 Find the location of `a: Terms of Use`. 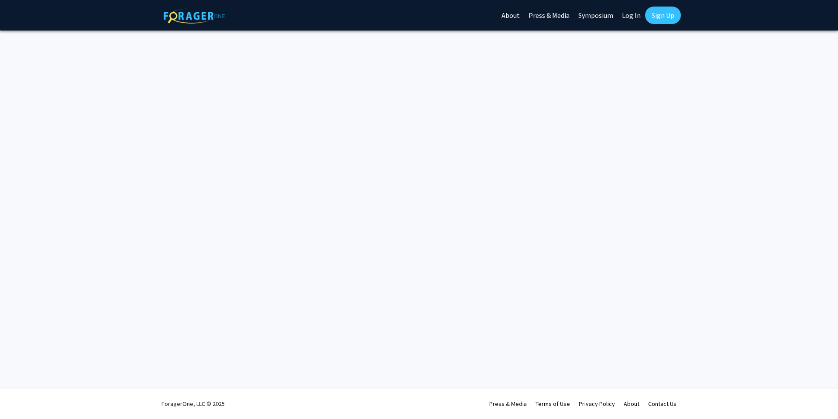

a: Terms of Use is located at coordinates (553, 404).